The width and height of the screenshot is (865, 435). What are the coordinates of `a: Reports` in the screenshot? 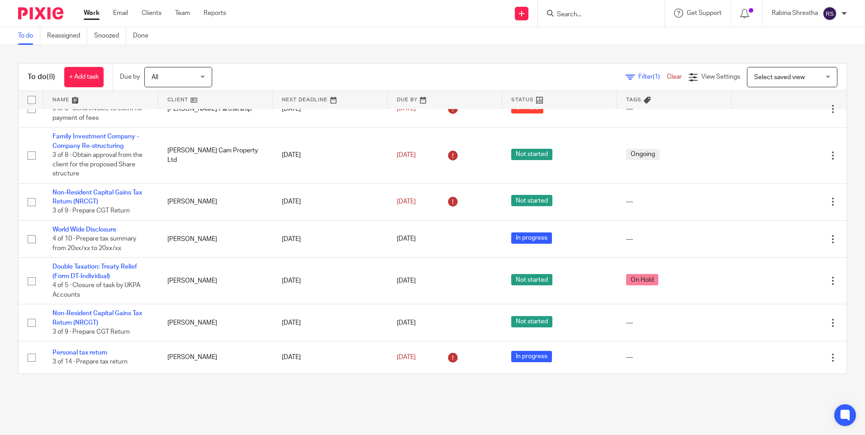 It's located at (215, 13).